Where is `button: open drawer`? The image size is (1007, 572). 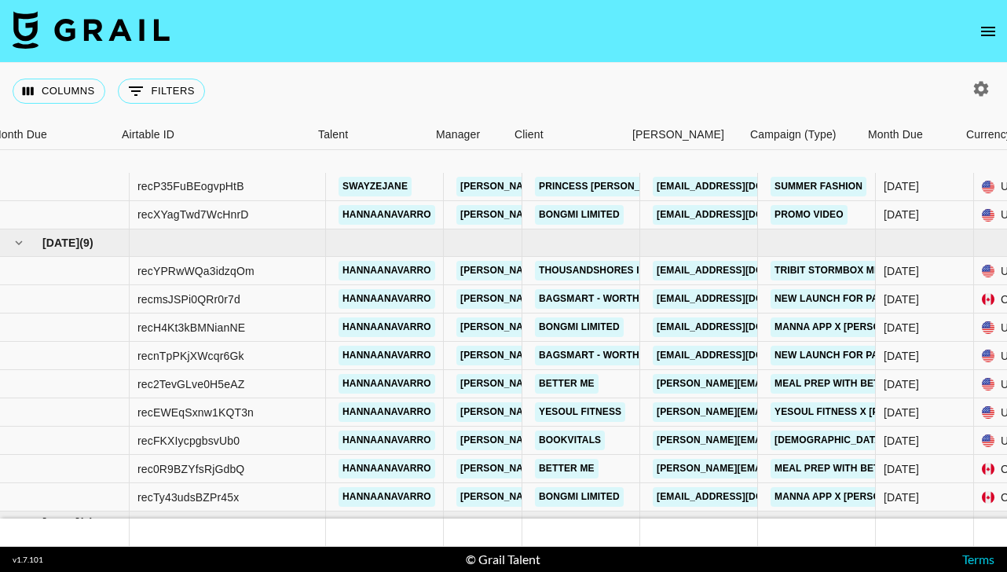 button: open drawer is located at coordinates (988, 31).